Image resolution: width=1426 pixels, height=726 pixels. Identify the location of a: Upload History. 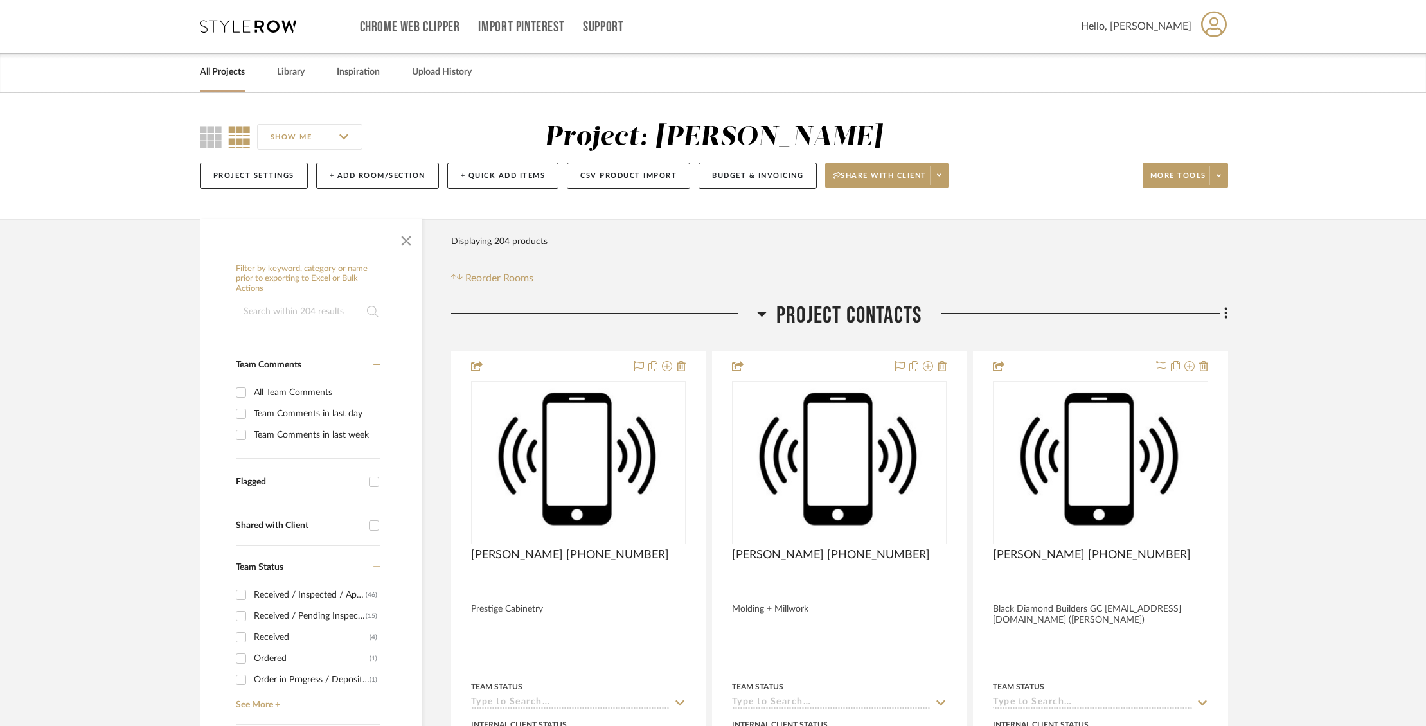
(442, 72).